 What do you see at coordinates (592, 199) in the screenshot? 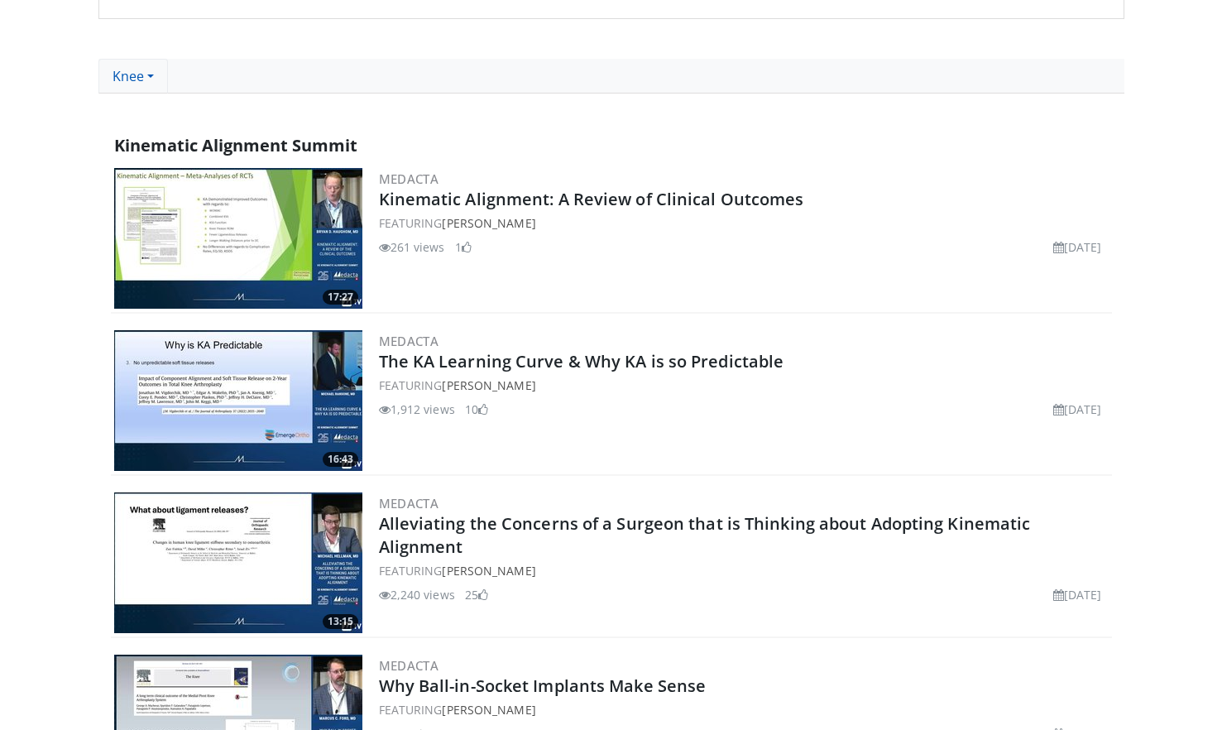
I see `a: Kinematic Alignment: A Review of Clinical Outcomes` at bounding box center [592, 199].